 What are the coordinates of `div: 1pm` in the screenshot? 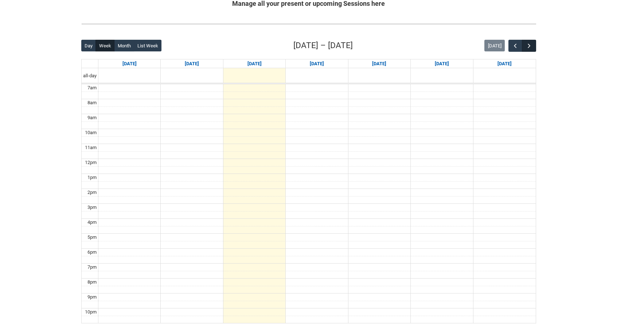 It's located at (92, 178).